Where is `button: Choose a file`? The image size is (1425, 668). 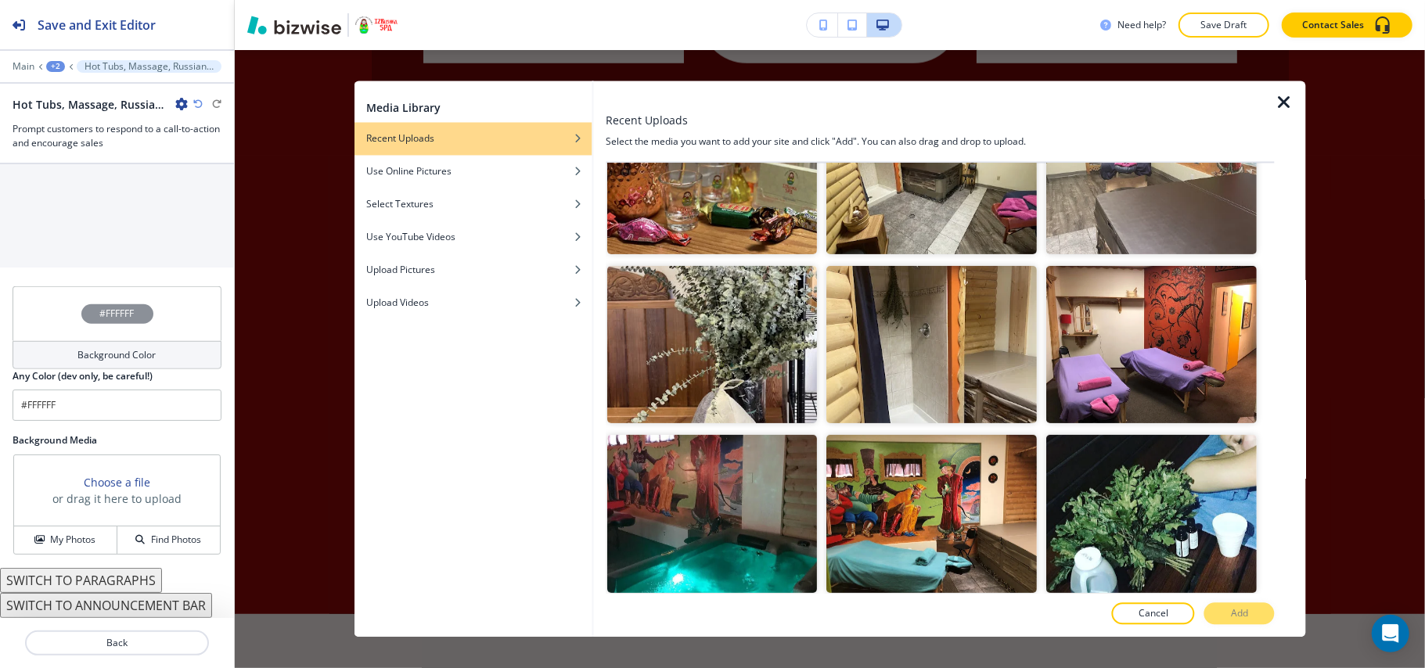
button: Choose a file is located at coordinates (117, 482).